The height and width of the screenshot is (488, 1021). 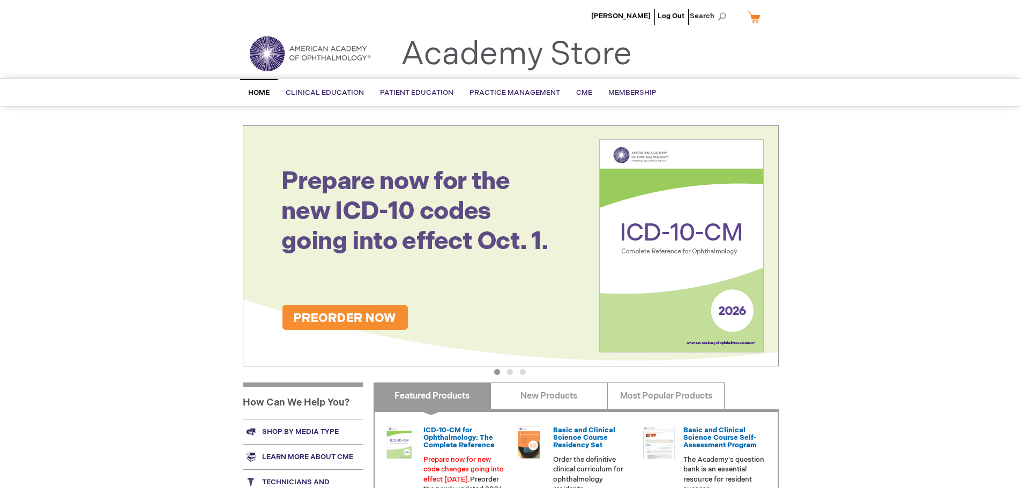 What do you see at coordinates (497, 372) in the screenshot?
I see `button: 1 of 3` at bounding box center [497, 372].